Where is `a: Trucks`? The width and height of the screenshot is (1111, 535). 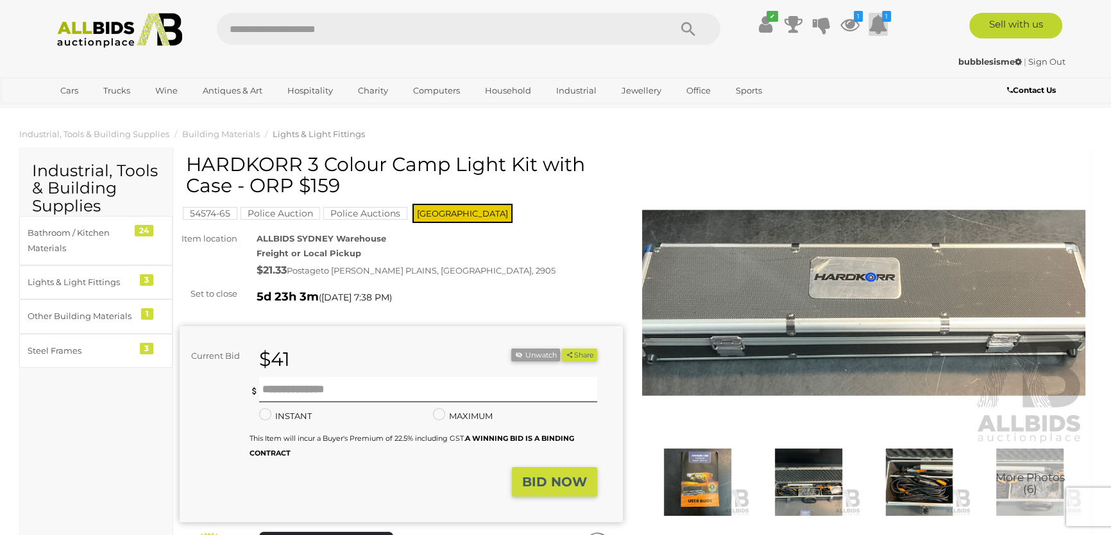
a: Trucks is located at coordinates (117, 90).